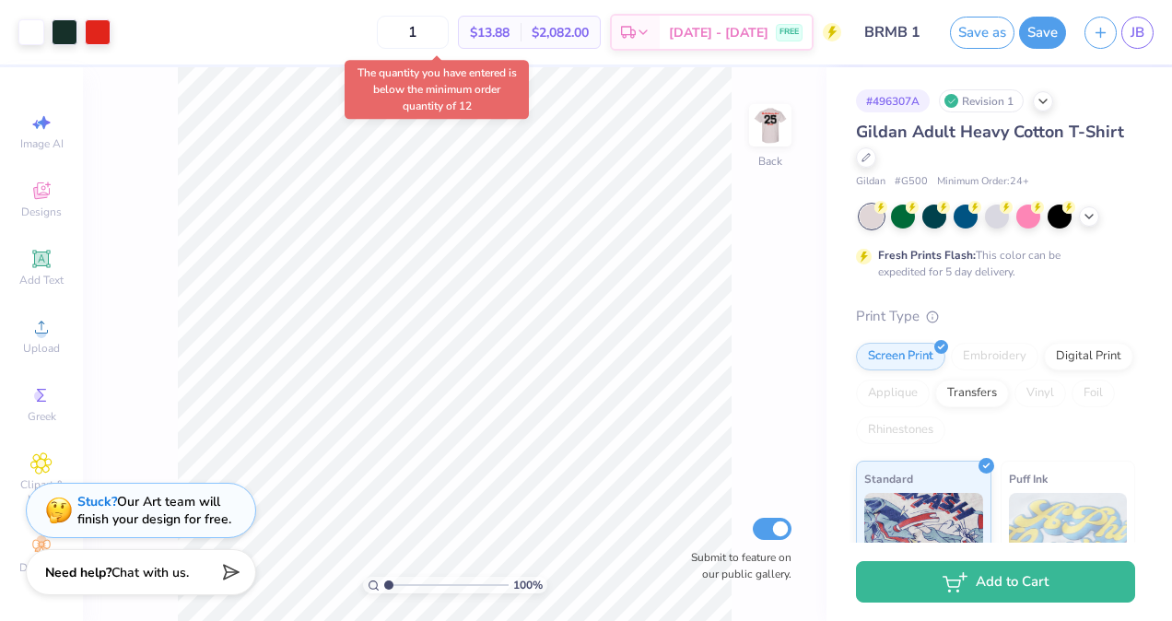  Describe the element at coordinates (560, 32) in the screenshot. I see `span: $2,082.00` at that location.